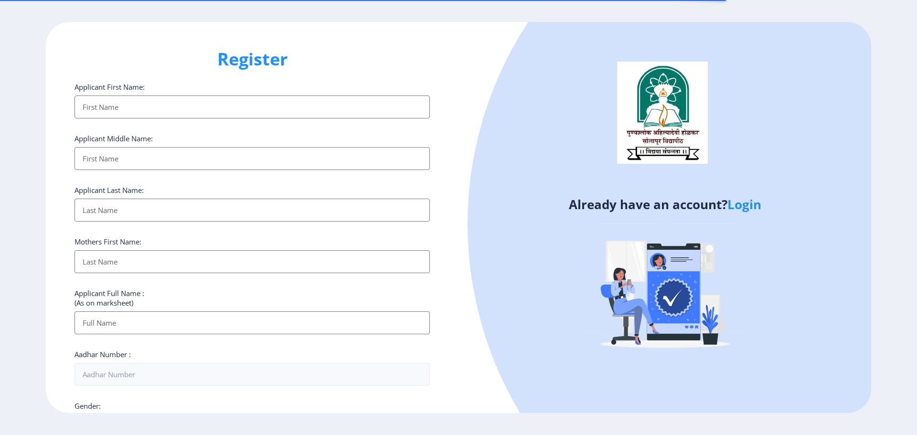 Image resolution: width=917 pixels, height=435 pixels. I want to click on label: Applicant First Name:, so click(109, 87).